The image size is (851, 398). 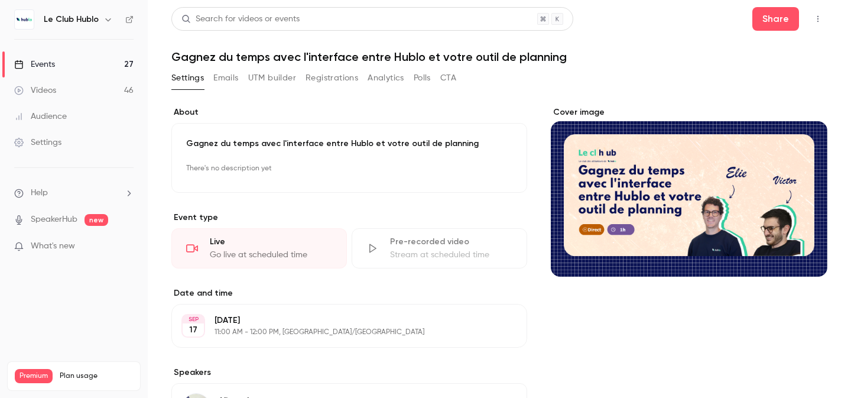 What do you see at coordinates (35, 90) in the screenshot?
I see `div: Videos` at bounding box center [35, 90].